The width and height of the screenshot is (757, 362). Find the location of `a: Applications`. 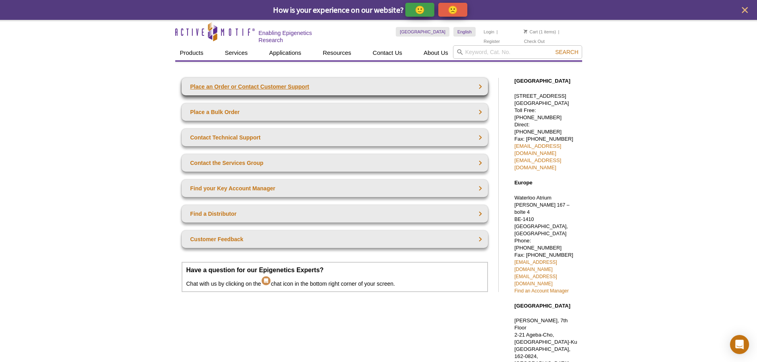

a: Applications is located at coordinates (285, 53).